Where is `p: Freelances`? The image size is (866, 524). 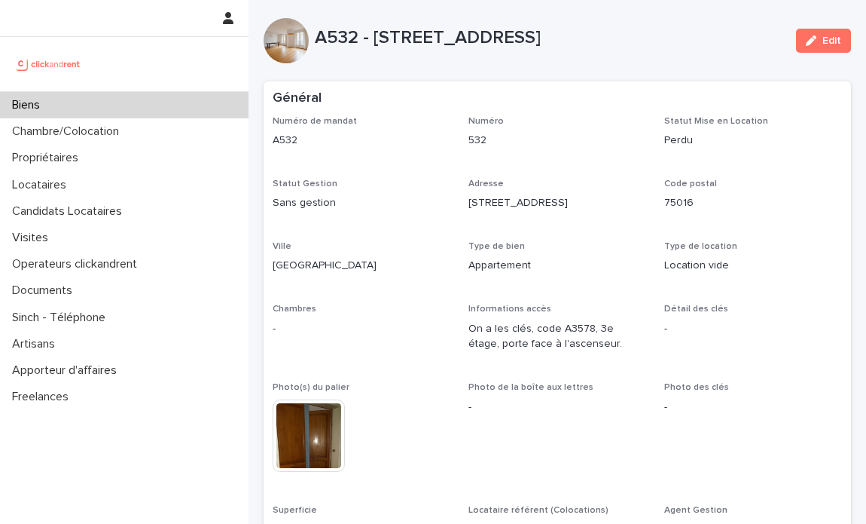 p: Freelances is located at coordinates (43, 396).